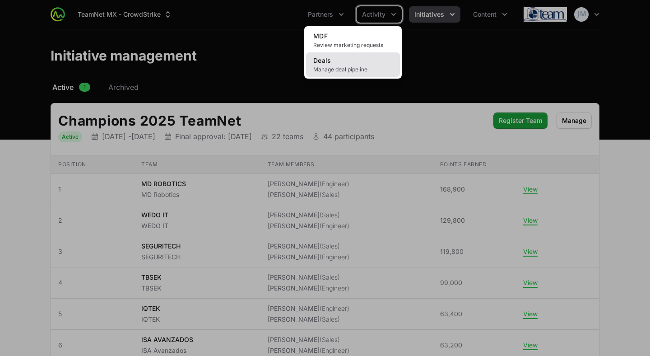  What do you see at coordinates (353, 65) in the screenshot?
I see `a: DealsManage deal pipeline` at bounding box center [353, 65].